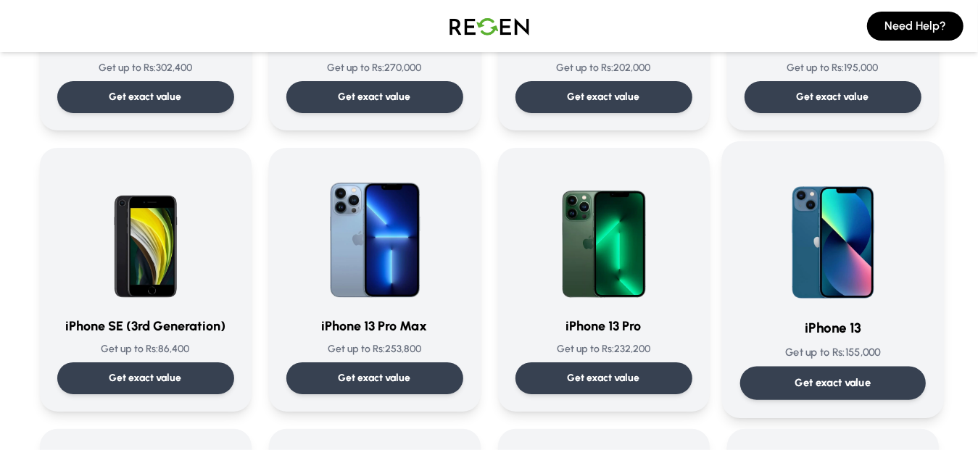  What do you see at coordinates (375, 68) in the screenshot?
I see `p: Get up to Rs: 270,000` at bounding box center [375, 68].